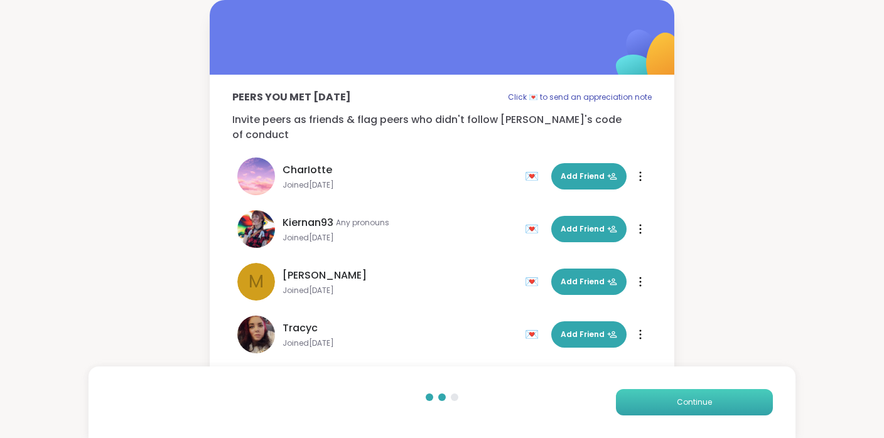 This screenshot has width=884, height=438. I want to click on img: CharIotte, so click(256, 176).